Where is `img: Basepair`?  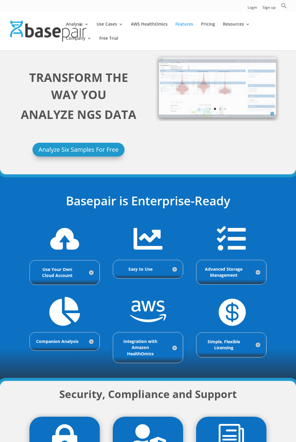
img: Basepair is located at coordinates (48, 31).